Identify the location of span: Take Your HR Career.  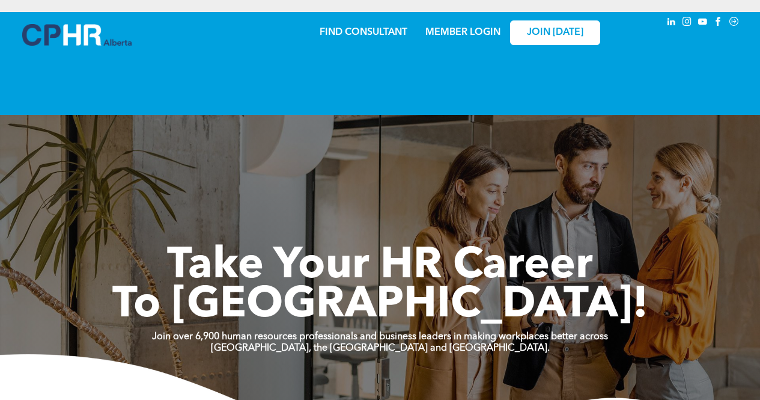
(380, 266).